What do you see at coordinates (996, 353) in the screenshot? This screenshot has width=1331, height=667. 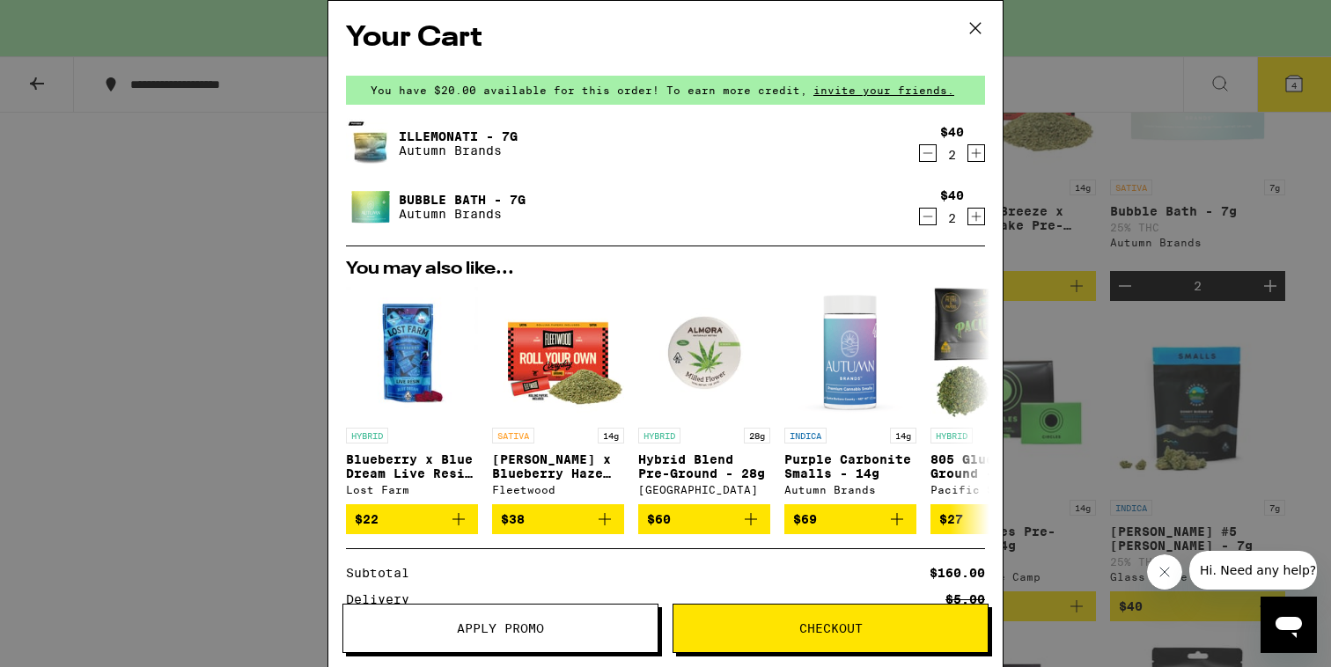 I see `img: Pacific Stone - 805 Glue Pre-Ground - 14g` at bounding box center [996, 353].